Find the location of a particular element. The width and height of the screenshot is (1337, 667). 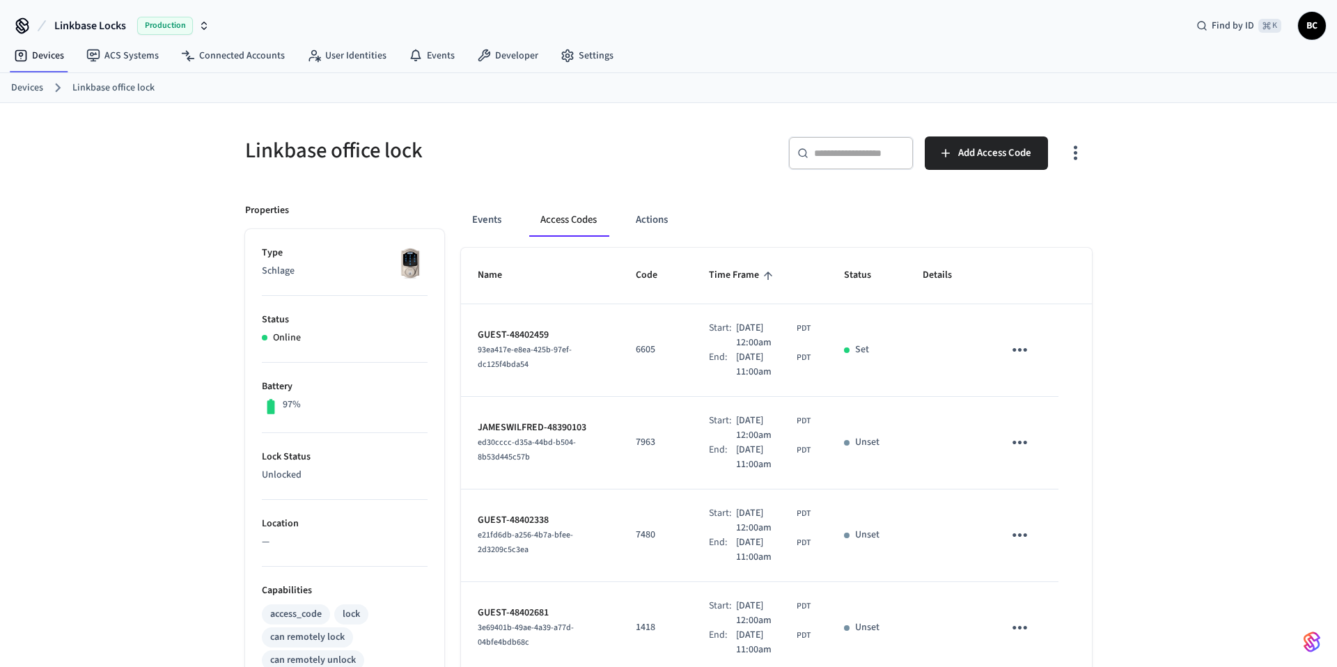

p: GUEST-48402338 is located at coordinates (540, 520).